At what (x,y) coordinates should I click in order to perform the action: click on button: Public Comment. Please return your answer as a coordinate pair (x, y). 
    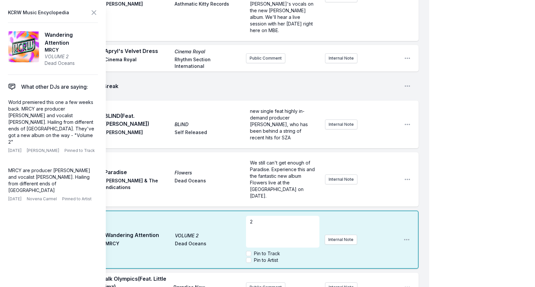
    Looking at the image, I should click on (266, 58).